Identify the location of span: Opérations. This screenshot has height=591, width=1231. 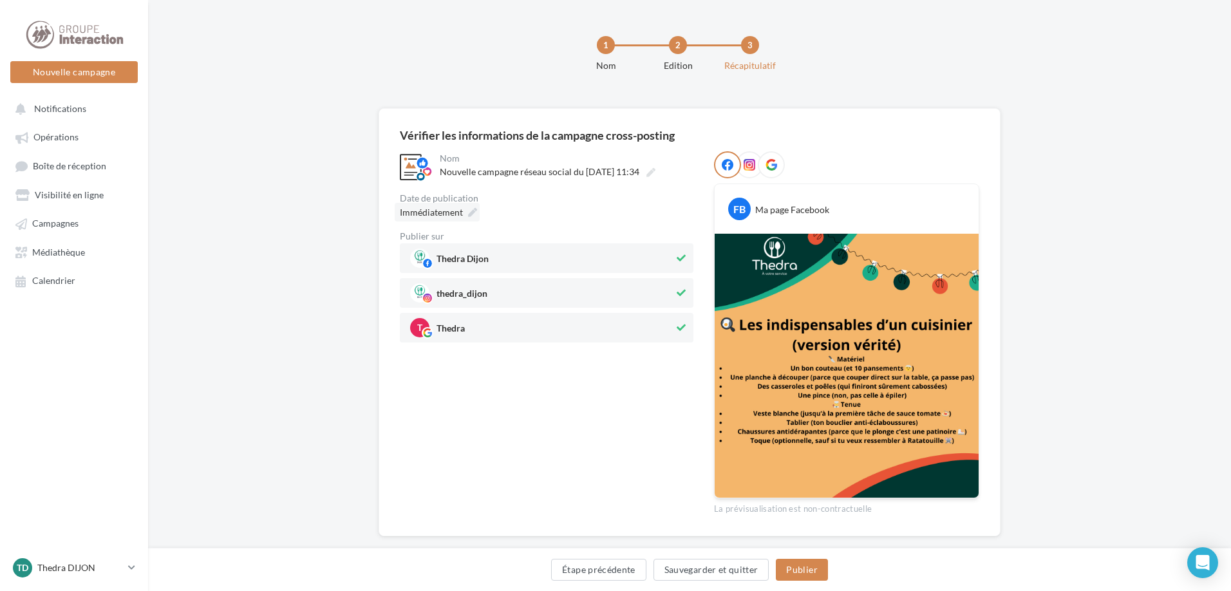
(56, 137).